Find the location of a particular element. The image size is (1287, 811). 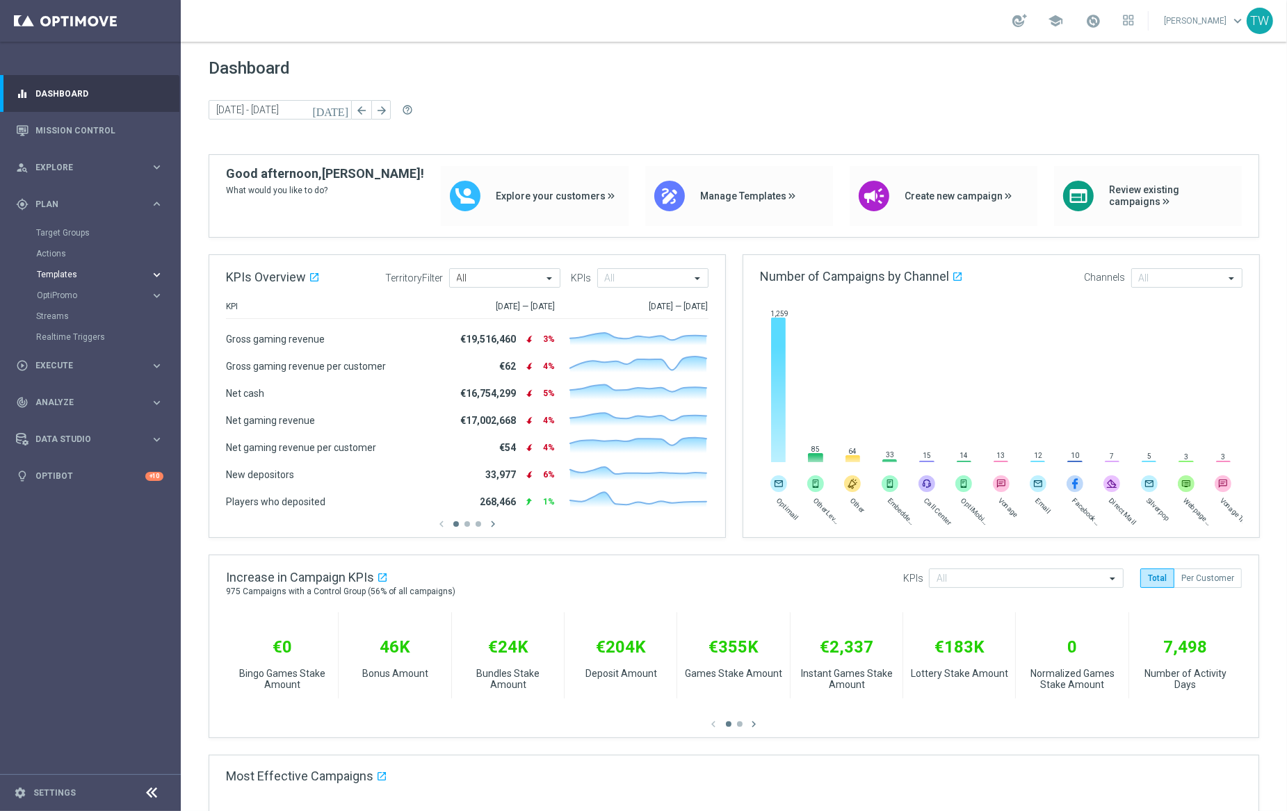

span: Plan is located at coordinates (92, 204).